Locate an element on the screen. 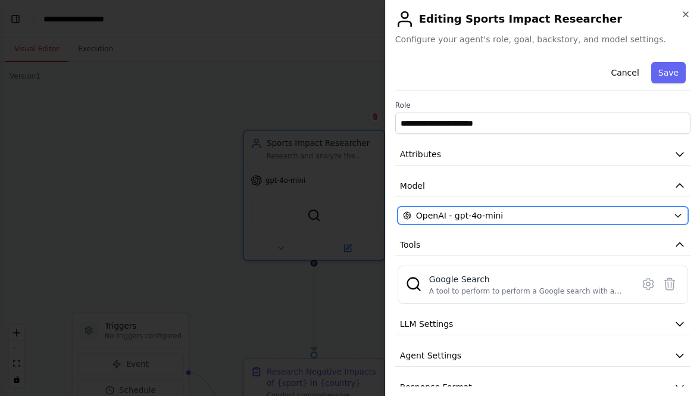  span: LLM Settings is located at coordinates (427, 324).